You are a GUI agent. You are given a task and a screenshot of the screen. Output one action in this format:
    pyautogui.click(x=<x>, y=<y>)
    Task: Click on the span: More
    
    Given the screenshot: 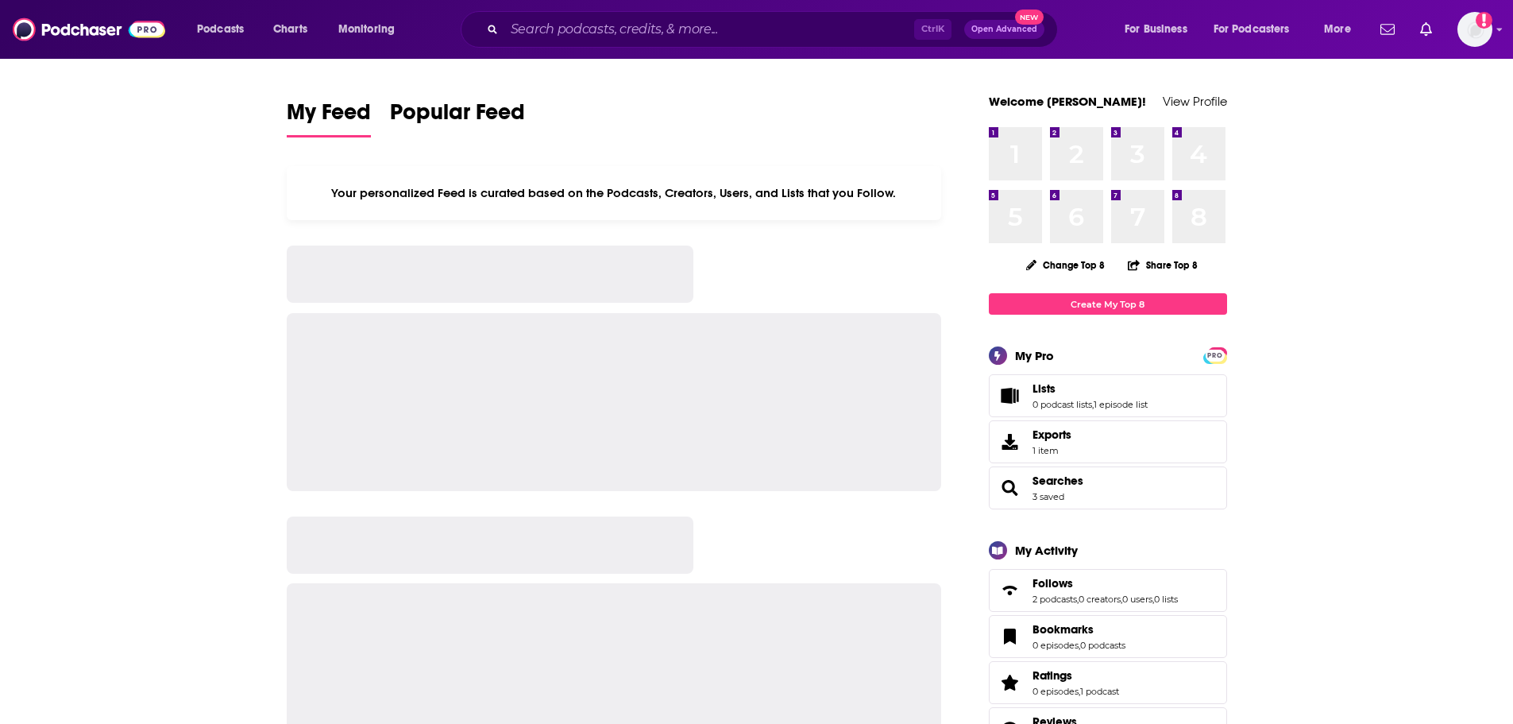 What is the action you would take?
    pyautogui.click(x=1338, y=29)
    